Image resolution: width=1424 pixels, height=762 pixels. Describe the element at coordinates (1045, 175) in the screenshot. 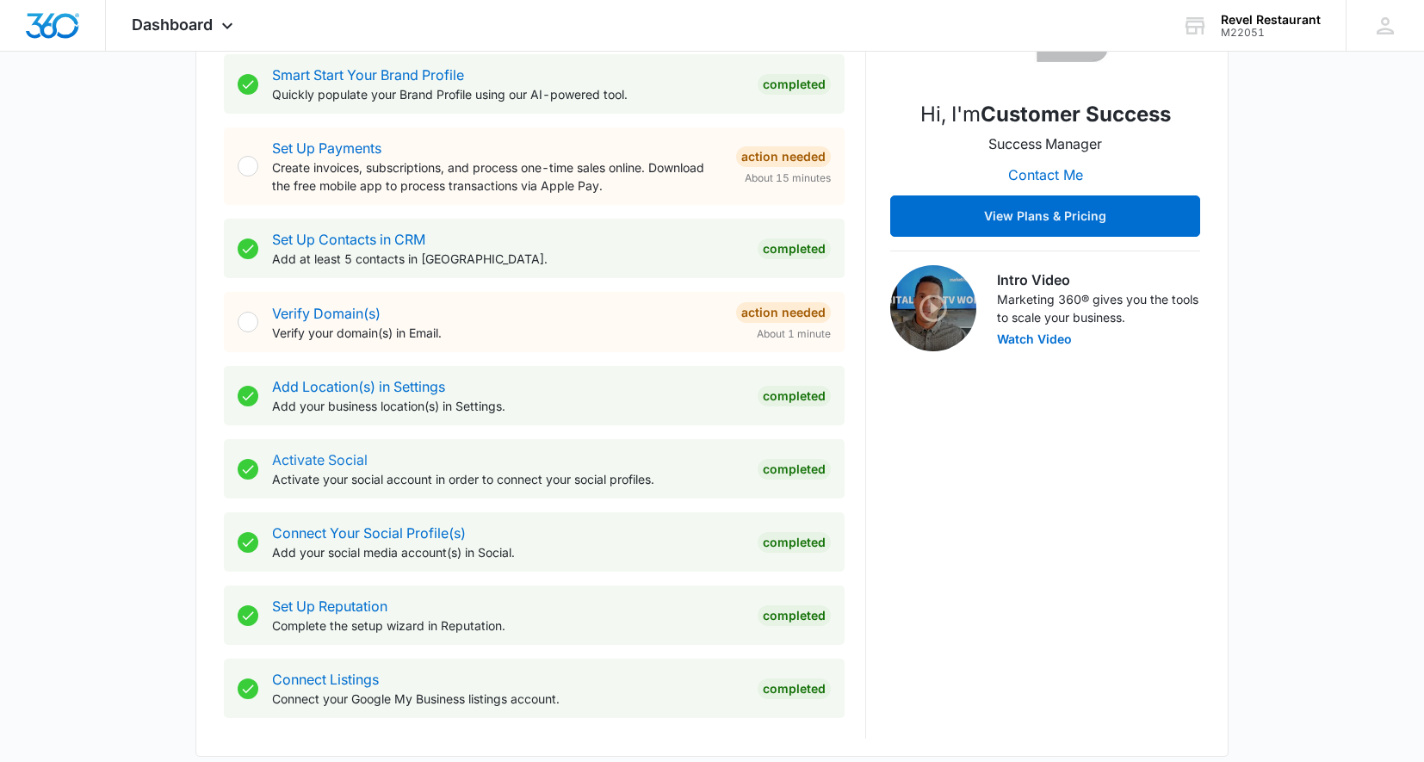

I see `button: Contact Me` at that location.